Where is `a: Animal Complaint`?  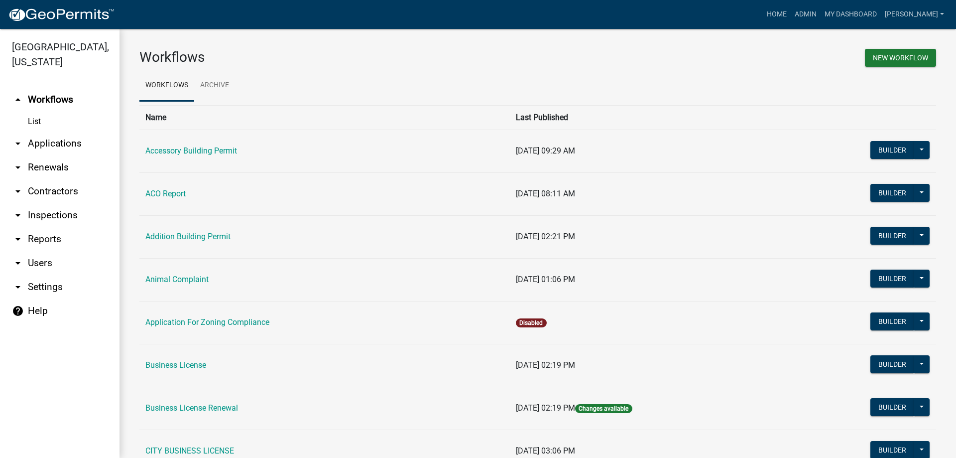 a: Animal Complaint is located at coordinates (177, 279).